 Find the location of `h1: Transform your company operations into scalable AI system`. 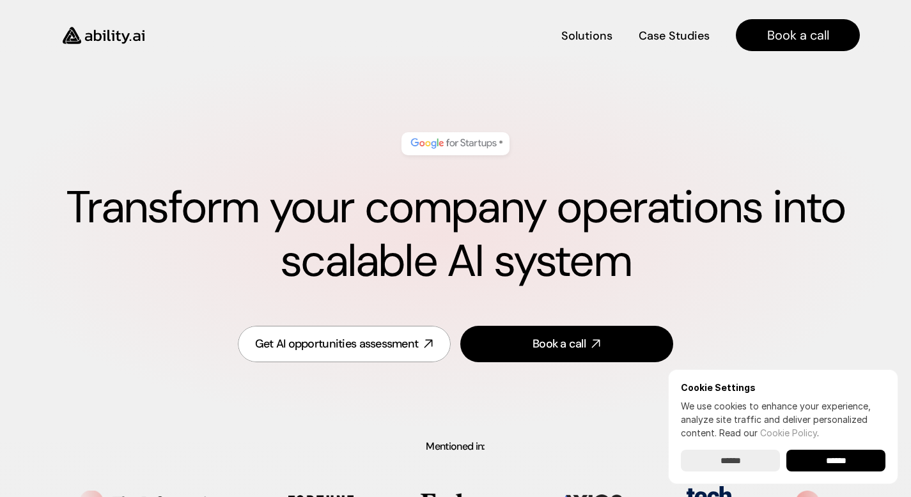

h1: Transform your company operations into scalable AI system is located at coordinates (455, 235).